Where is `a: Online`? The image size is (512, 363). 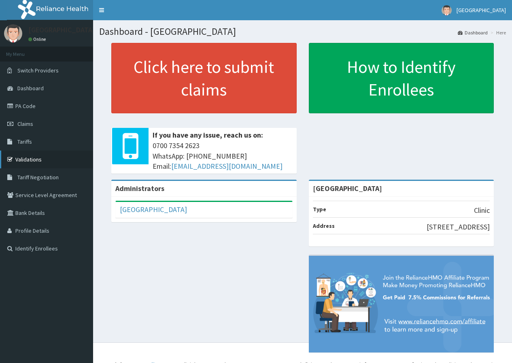
a: Online is located at coordinates (38, 39).